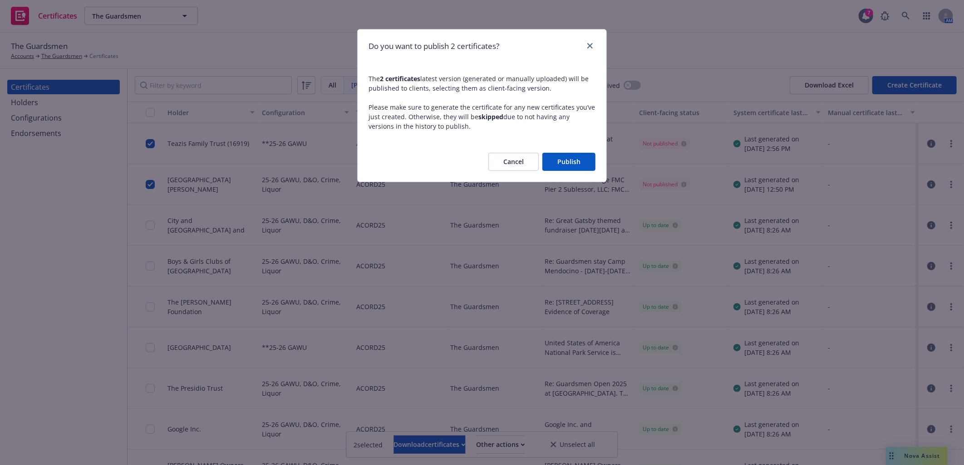 The width and height of the screenshot is (964, 465). Describe the element at coordinates (482, 117) in the screenshot. I see `p: Please make sure to generate the certificate for any new certificates you’ve just created. Otherw...` at that location.